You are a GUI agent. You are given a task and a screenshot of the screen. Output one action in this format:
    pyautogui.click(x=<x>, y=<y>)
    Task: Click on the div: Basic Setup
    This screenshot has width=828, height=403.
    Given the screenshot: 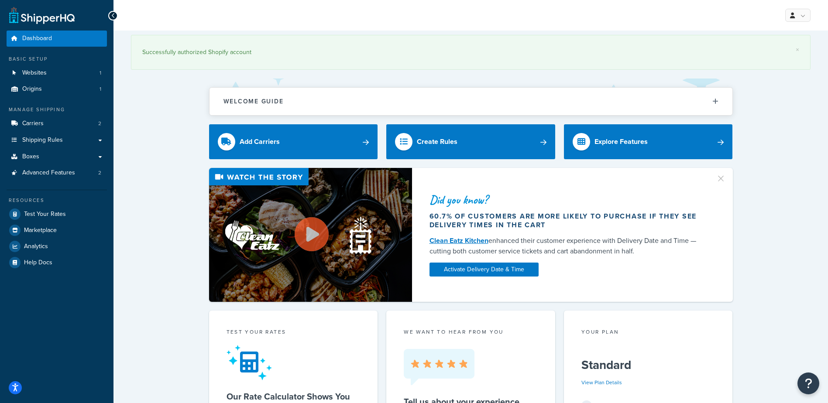 What is the action you would take?
    pyautogui.click(x=57, y=59)
    